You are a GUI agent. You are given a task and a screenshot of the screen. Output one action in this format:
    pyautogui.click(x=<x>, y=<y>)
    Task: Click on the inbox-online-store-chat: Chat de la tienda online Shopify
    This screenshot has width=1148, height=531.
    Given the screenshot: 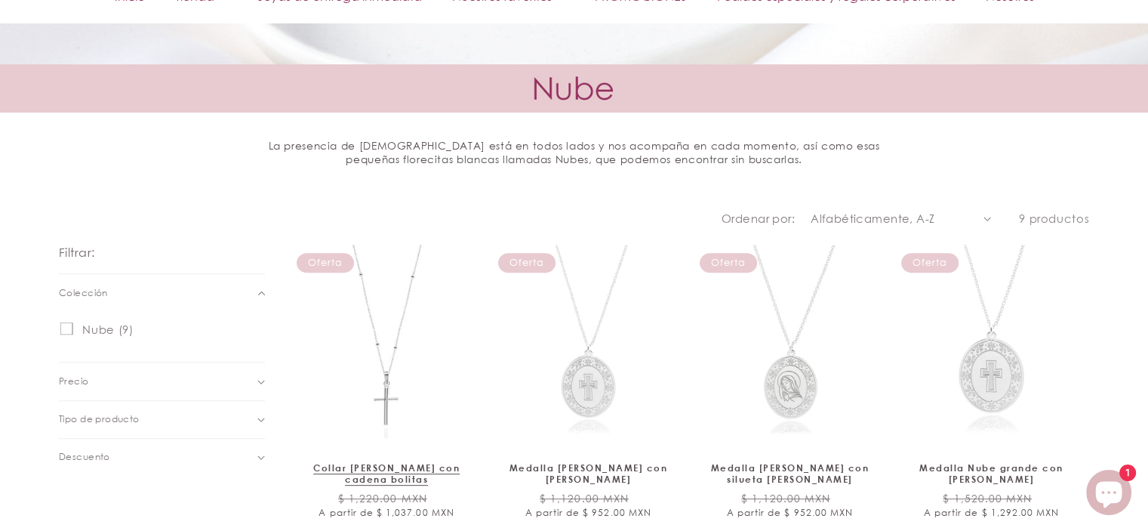 What is the action you would take?
    pyautogui.click(x=1109, y=494)
    